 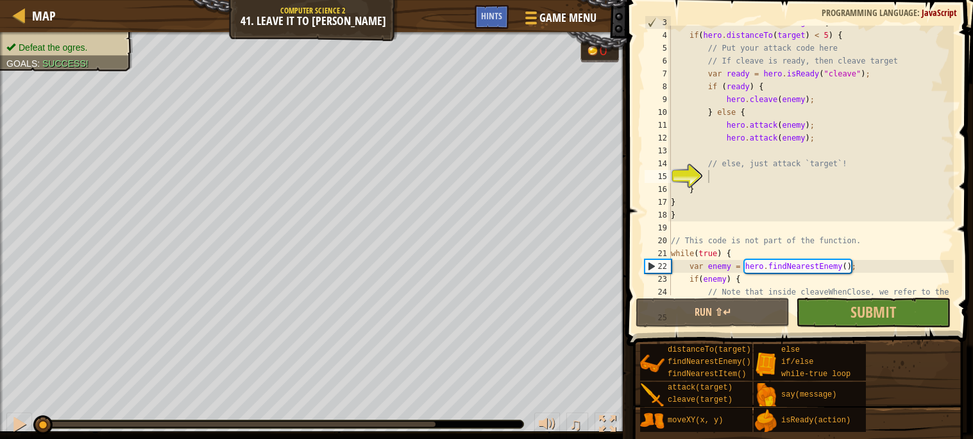 What do you see at coordinates (53, 47) in the screenshot?
I see `span: Defeat the ogres.` at bounding box center [53, 47].